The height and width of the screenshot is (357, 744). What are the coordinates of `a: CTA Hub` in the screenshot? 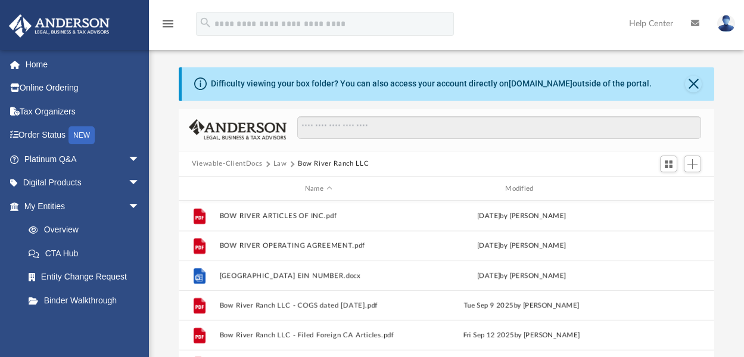 It's located at (87, 253).